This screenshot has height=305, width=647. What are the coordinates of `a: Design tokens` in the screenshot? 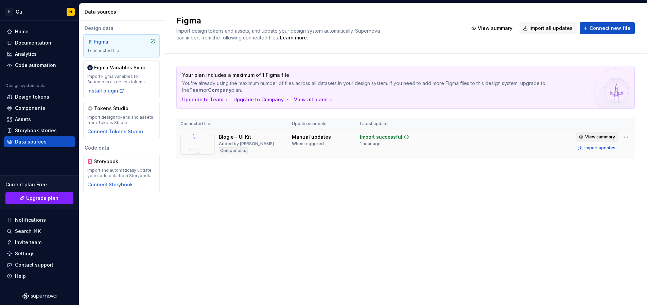 It's located at (39, 97).